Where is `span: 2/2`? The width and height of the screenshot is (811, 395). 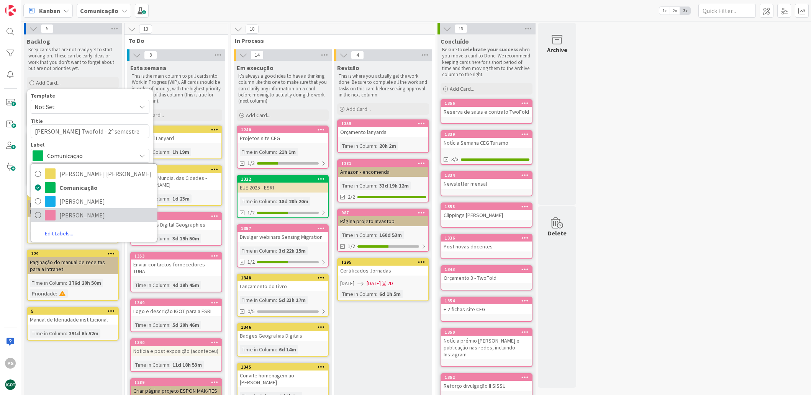
span: 2/2 is located at coordinates (351, 197).